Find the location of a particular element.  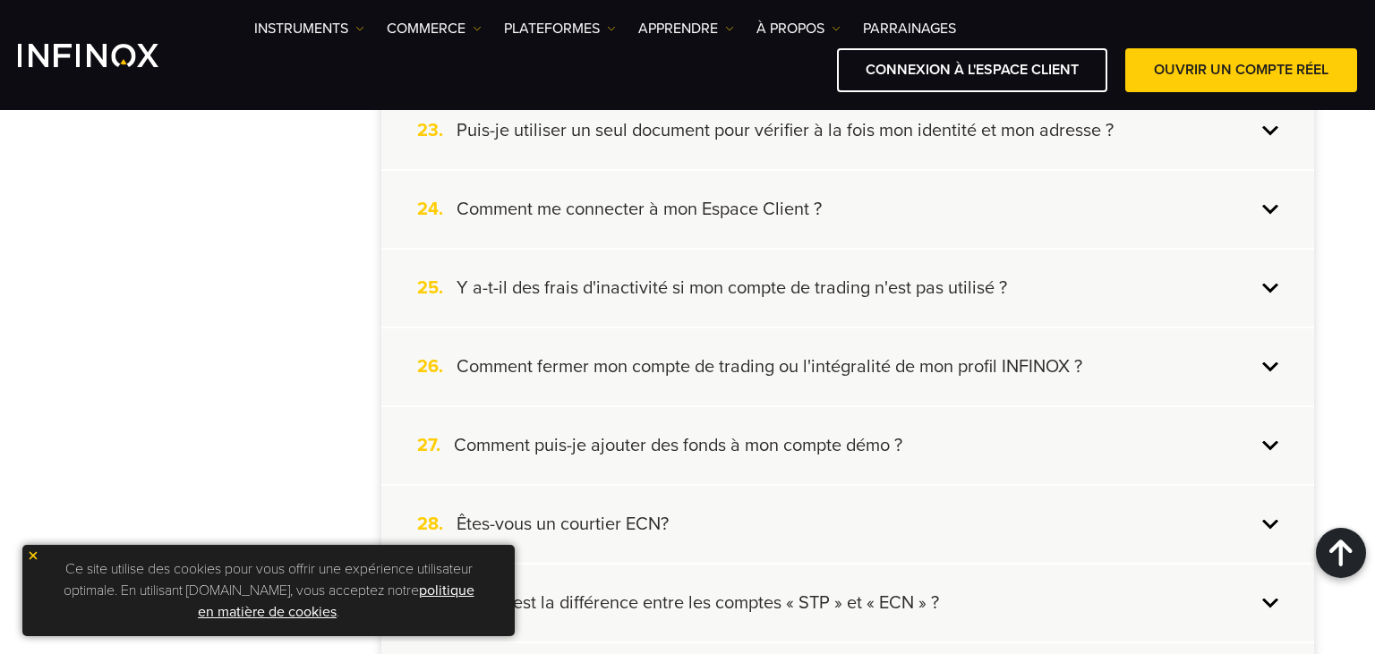

a: INSTRUMENTS is located at coordinates (309, 29).